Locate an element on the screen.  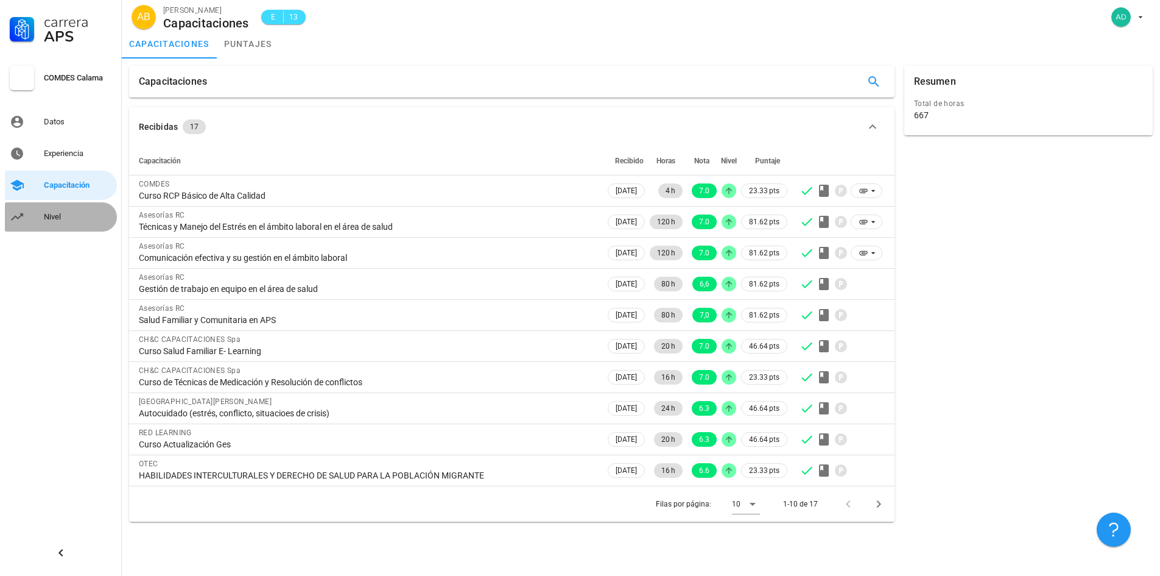
div: Filas por página: is located at coordinates (708, 504).